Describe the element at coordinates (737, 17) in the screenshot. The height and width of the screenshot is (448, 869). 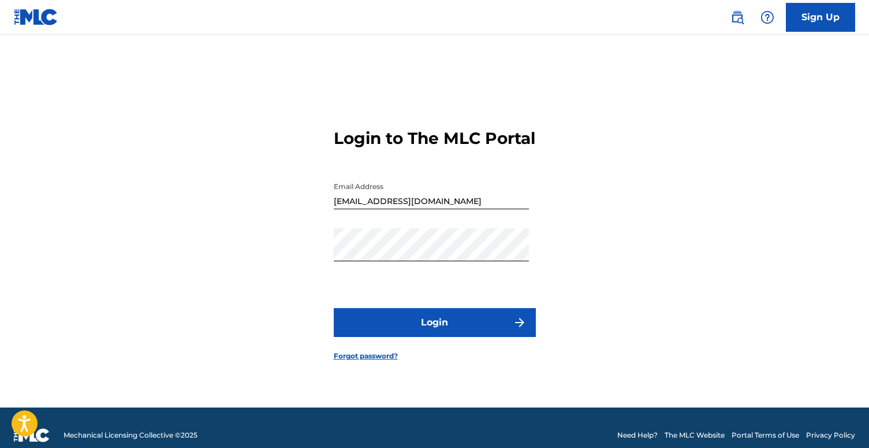
I see `a: Public Search` at that location.